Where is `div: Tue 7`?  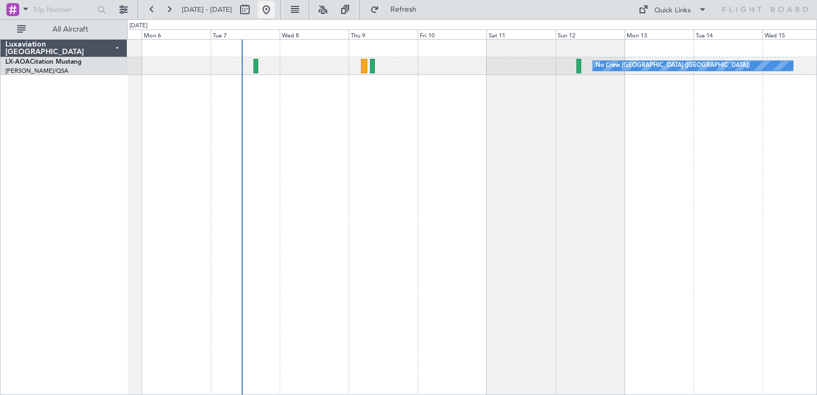
div: Tue 7 is located at coordinates (245, 34).